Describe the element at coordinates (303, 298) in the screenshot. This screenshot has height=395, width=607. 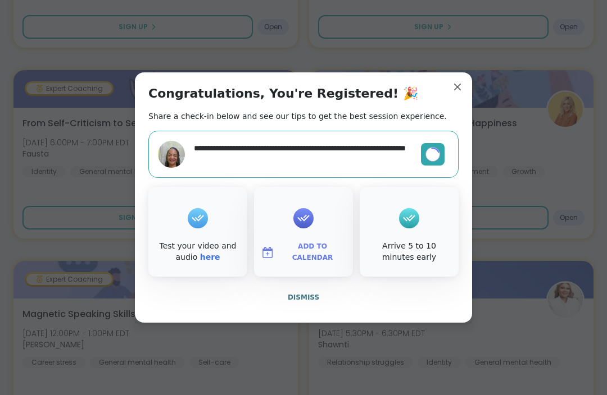
I see `span: Dismiss` at that location.